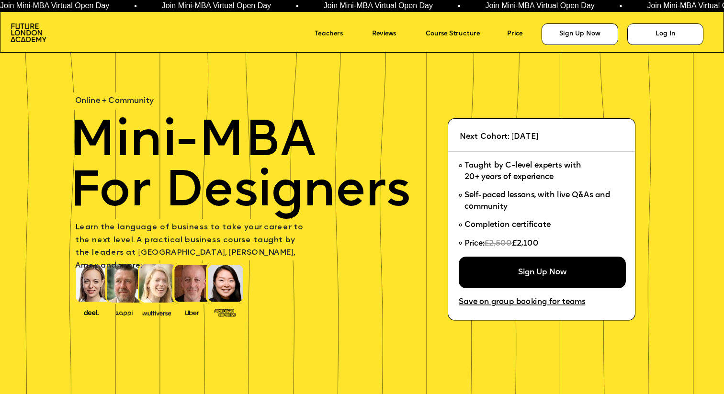  I want to click on a: Teachers, so click(337, 34).